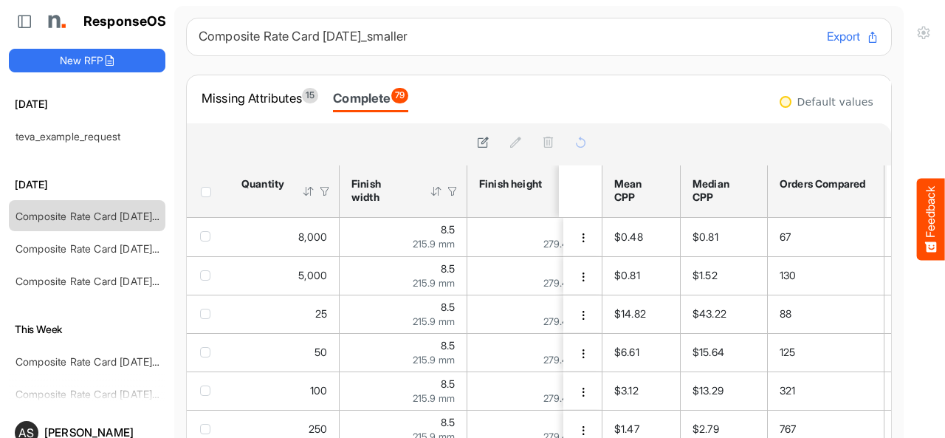 The image size is (945, 438). I want to click on td: $1.52 is template cell Column Header median-cpp, so click(724, 275).